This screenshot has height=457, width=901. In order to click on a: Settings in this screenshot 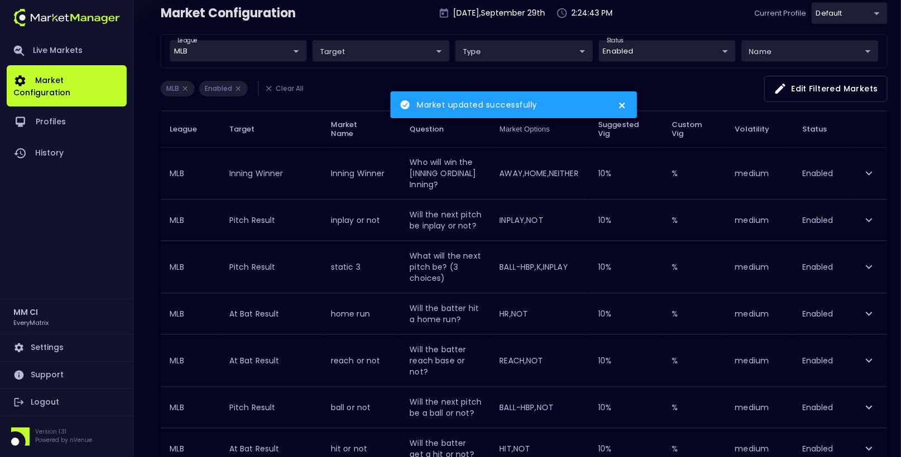, I will do `click(66, 348)`.